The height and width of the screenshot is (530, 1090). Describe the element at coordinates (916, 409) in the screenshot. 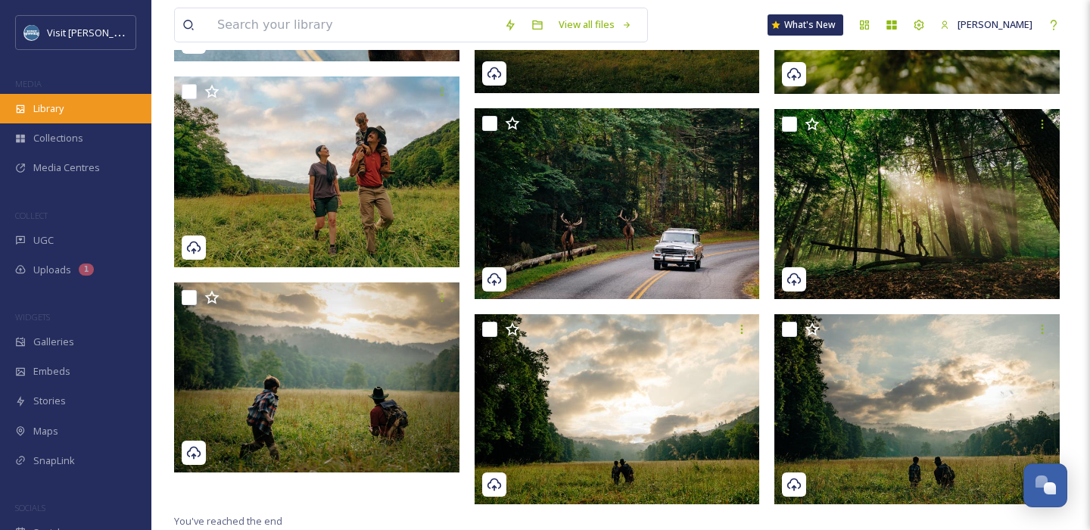

I see `img: 061625 0132 visit haywood chattahooche-Edit.jpg` at that location.